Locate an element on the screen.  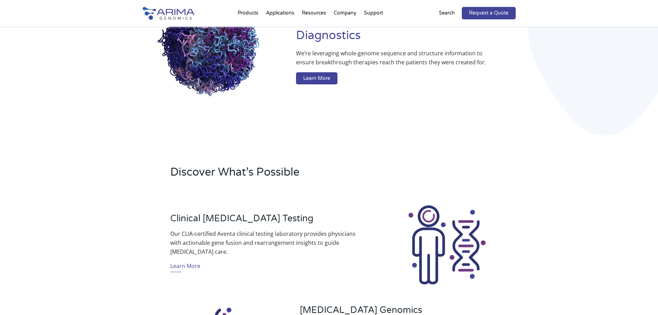
h2: Discover What’s Possible is located at coordinates (294, 175).